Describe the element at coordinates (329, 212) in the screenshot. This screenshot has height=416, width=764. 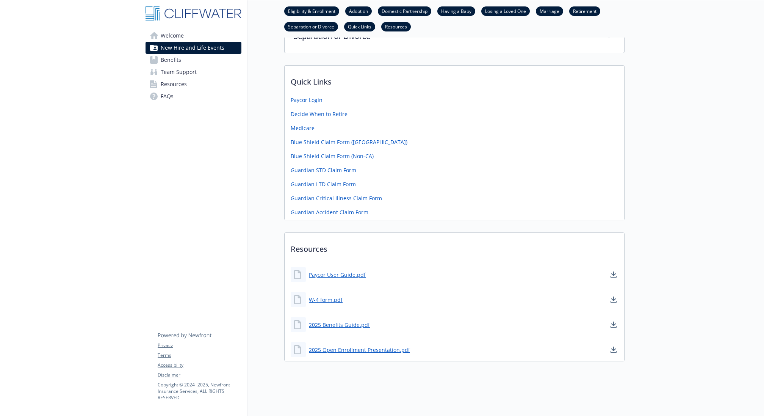
I see `a: Guardian Accident Claim Form` at that location.